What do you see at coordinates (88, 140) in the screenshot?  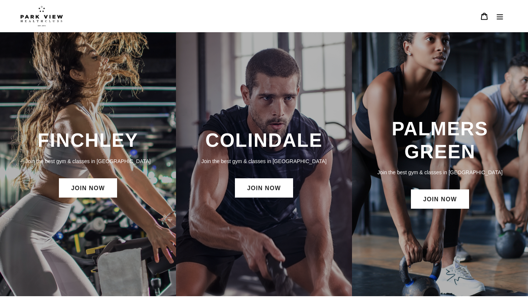 I see `h3: FINCHLEY` at bounding box center [88, 140].